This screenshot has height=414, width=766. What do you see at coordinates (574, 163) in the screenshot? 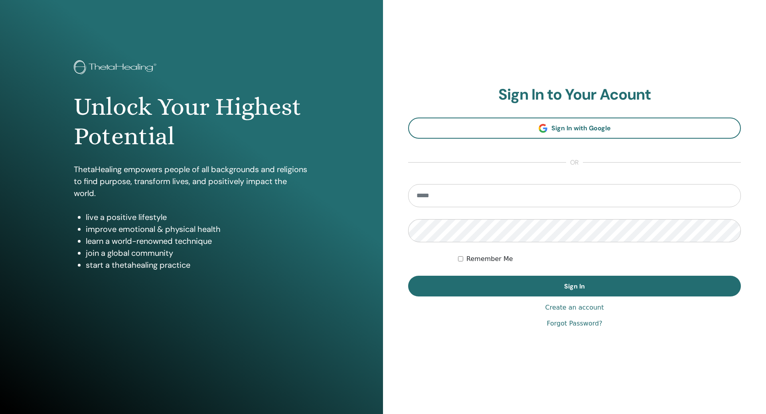
I see `span: or` at bounding box center [574, 163].